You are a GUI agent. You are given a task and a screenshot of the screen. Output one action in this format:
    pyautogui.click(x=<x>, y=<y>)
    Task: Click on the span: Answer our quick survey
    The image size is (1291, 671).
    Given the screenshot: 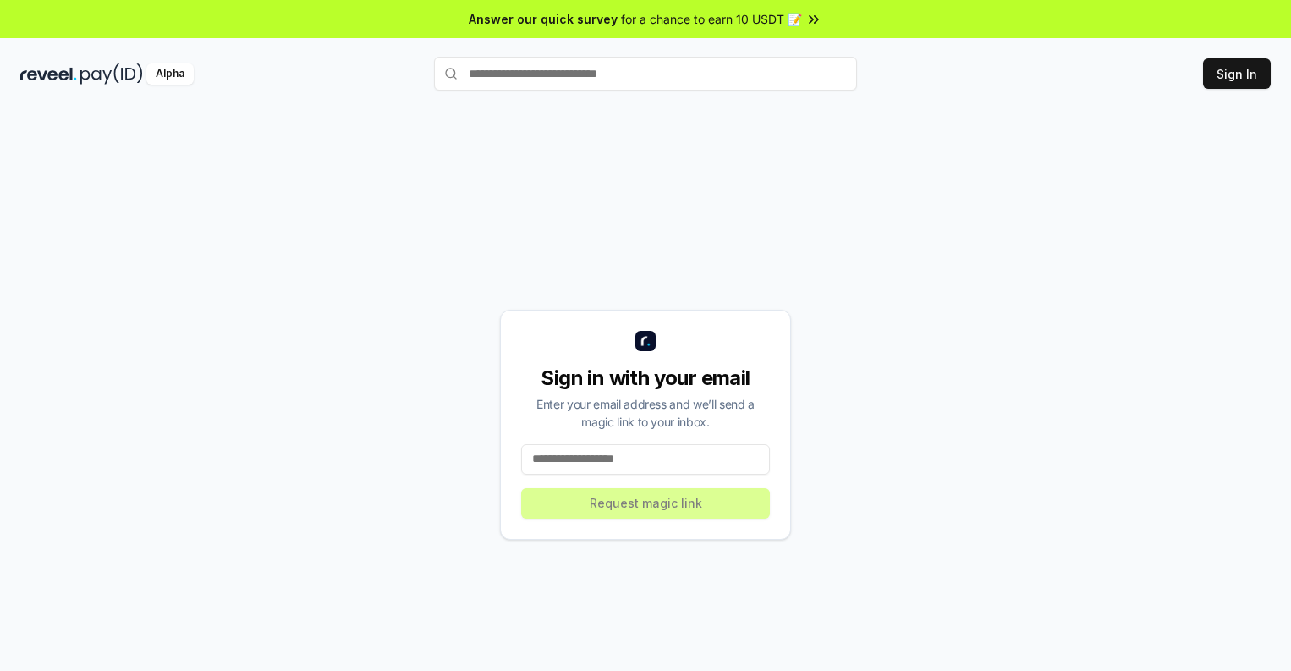 What is the action you would take?
    pyautogui.click(x=543, y=19)
    